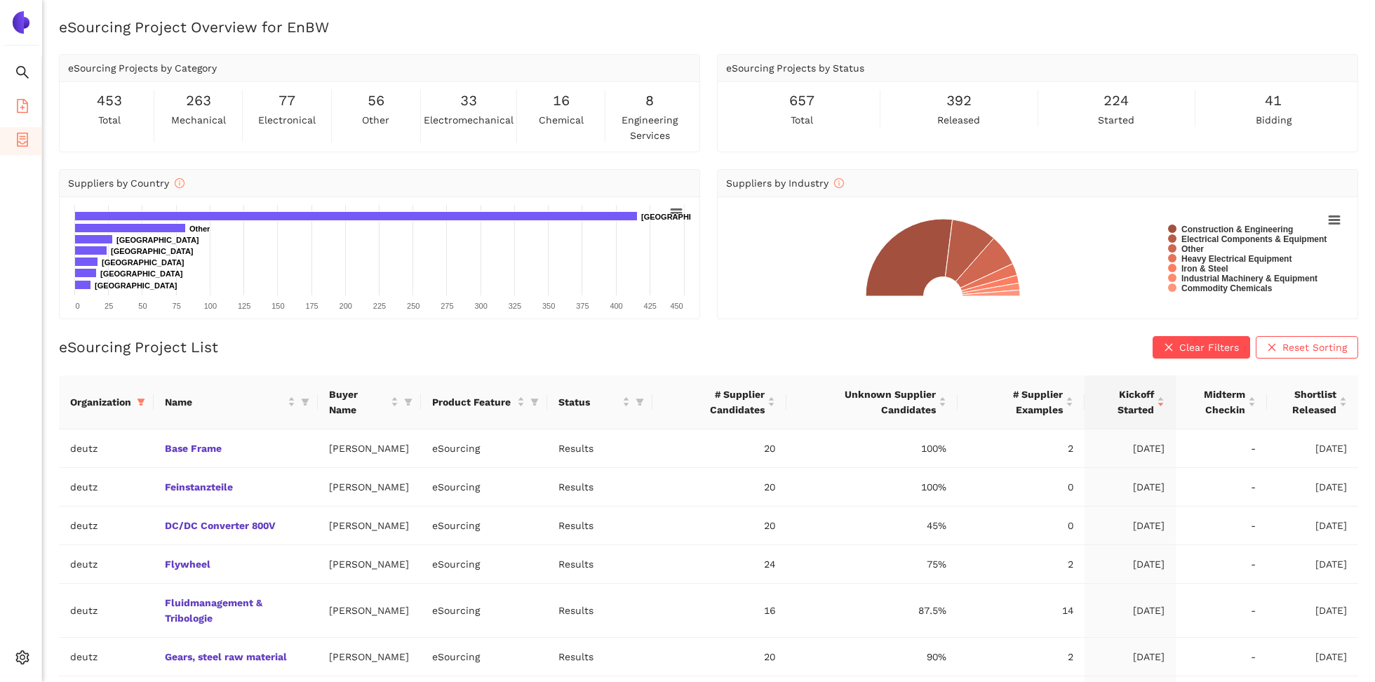 Image resolution: width=1375 pixels, height=682 pixels. What do you see at coordinates (1204, 269) in the screenshot?
I see `text: Iron & Steel` at bounding box center [1204, 269].